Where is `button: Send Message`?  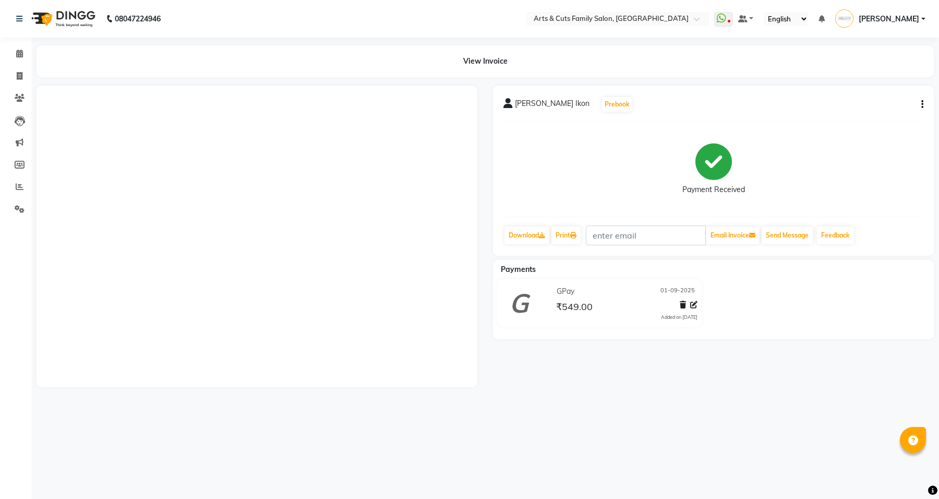
button: Send Message is located at coordinates (787, 235).